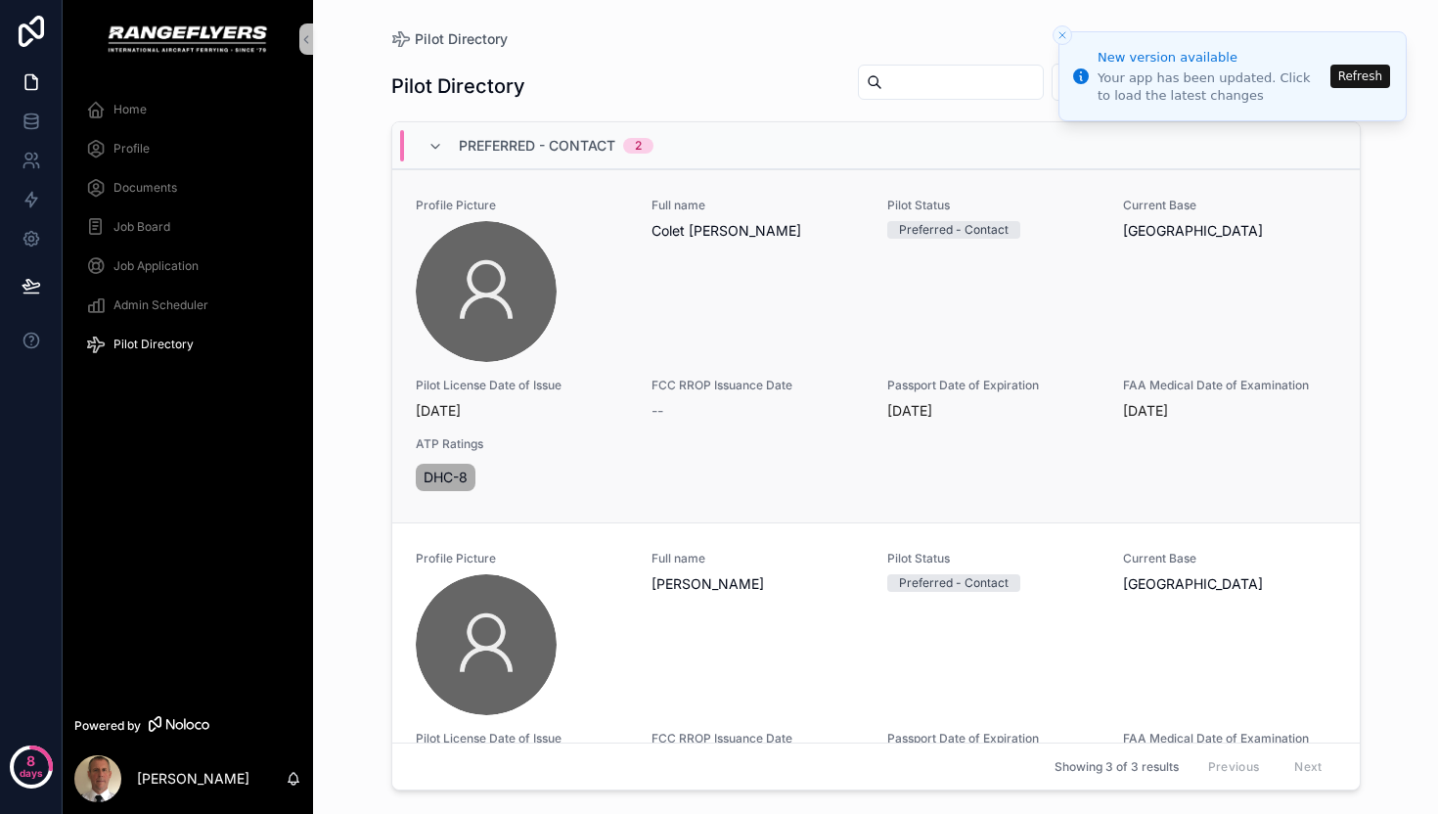 Image resolution: width=1438 pixels, height=814 pixels. I want to click on span: ATP Ratings, so click(875, 444).